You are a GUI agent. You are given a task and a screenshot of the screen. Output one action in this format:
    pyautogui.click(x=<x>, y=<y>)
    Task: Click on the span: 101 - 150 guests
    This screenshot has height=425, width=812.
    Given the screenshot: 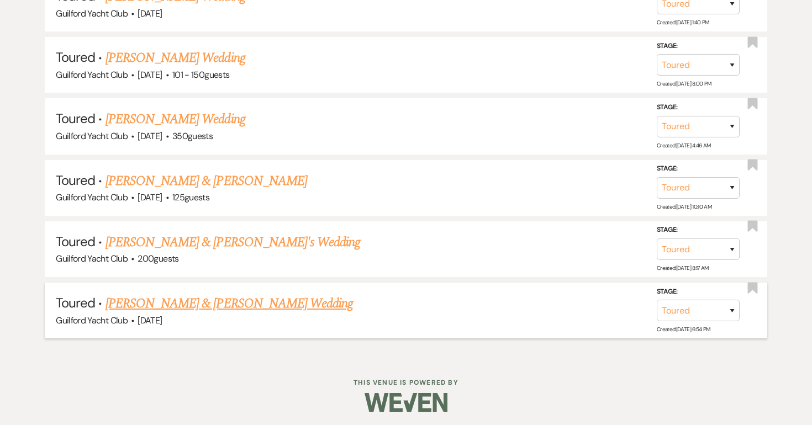 What is the action you would take?
    pyautogui.click(x=200, y=75)
    